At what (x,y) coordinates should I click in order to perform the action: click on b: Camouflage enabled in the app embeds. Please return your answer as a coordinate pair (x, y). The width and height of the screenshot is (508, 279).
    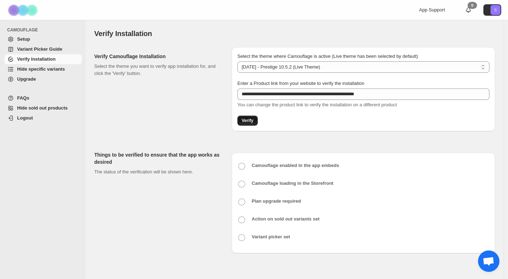
    Looking at the image, I should click on (295, 165).